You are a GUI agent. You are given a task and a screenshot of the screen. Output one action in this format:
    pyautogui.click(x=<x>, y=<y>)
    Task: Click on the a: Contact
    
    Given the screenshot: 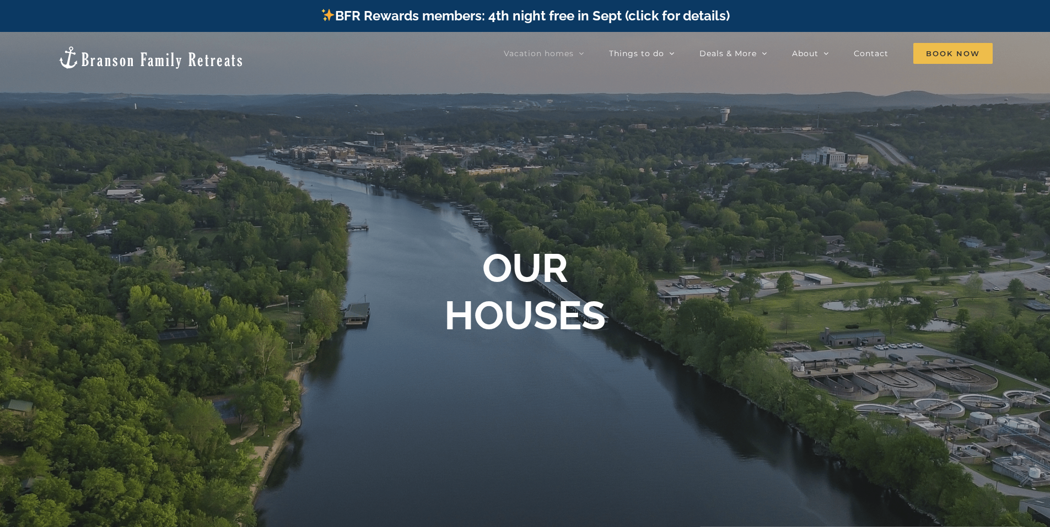 What is the action you would take?
    pyautogui.click(x=871, y=53)
    